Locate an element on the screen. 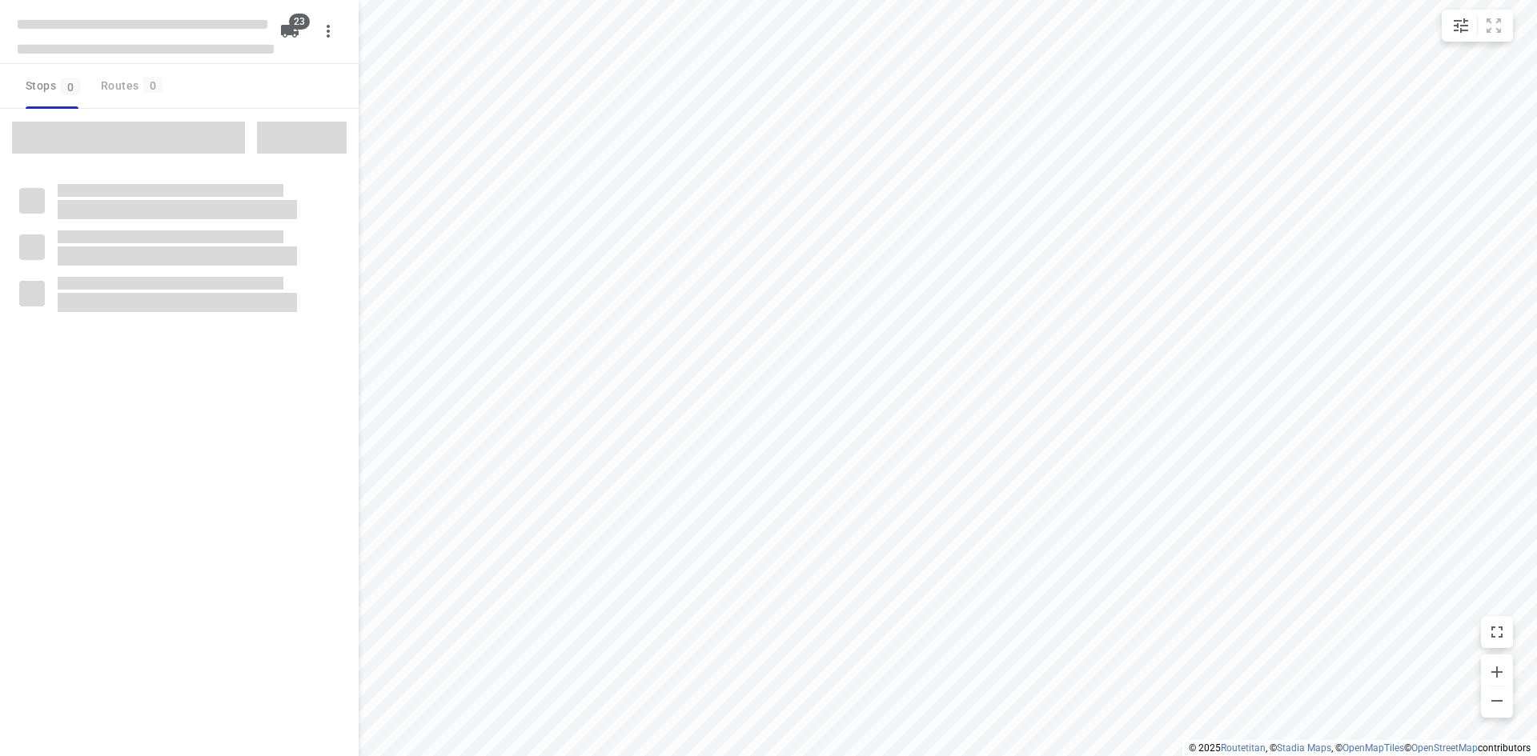 This screenshot has height=756, width=1537. div: small contained button group is located at coordinates (1477, 26).